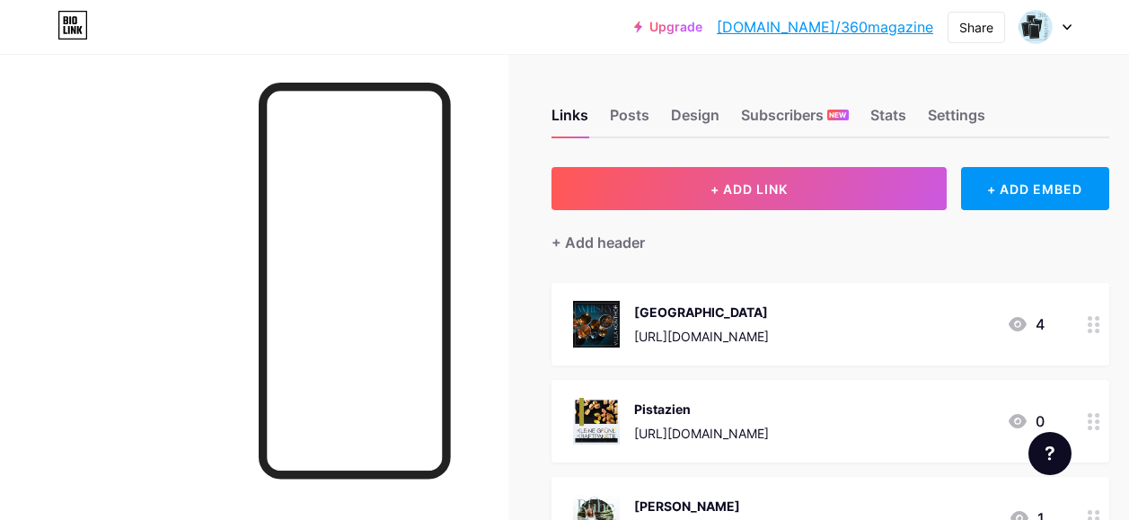 The height and width of the screenshot is (520, 1129). I want to click on div: Settings, so click(956, 120).